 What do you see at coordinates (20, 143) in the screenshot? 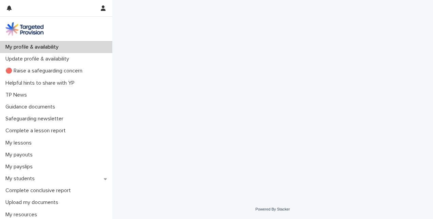
I see `p: My lessons` at bounding box center [20, 143].